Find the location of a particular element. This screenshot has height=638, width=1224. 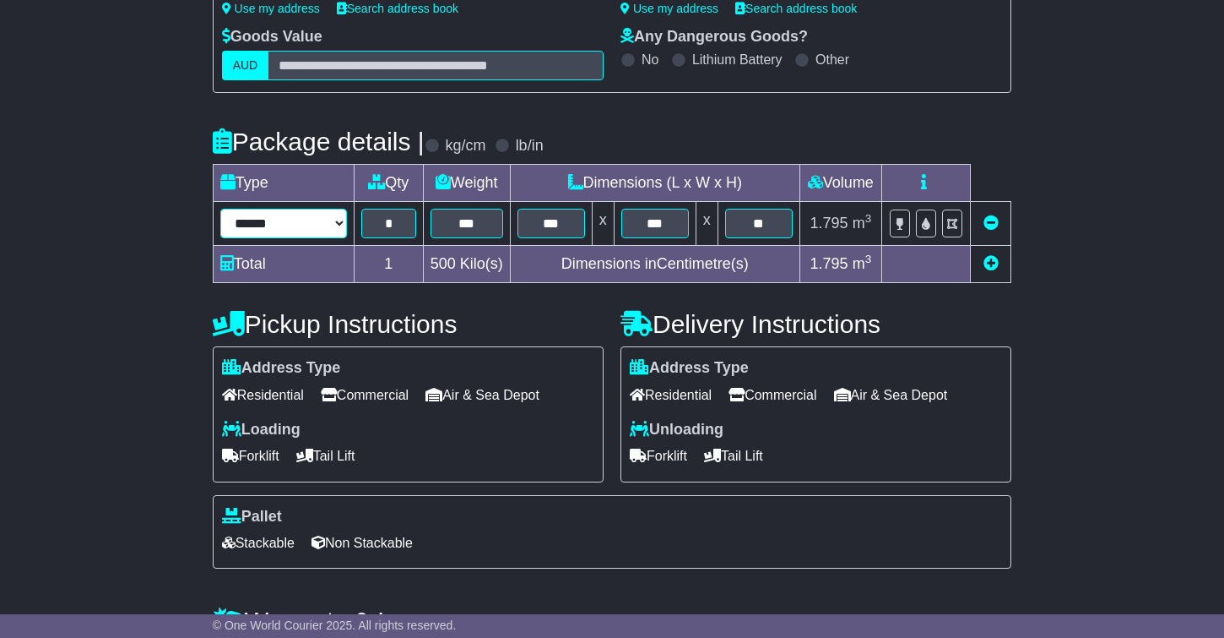

label: AUD is located at coordinates (246, 65).